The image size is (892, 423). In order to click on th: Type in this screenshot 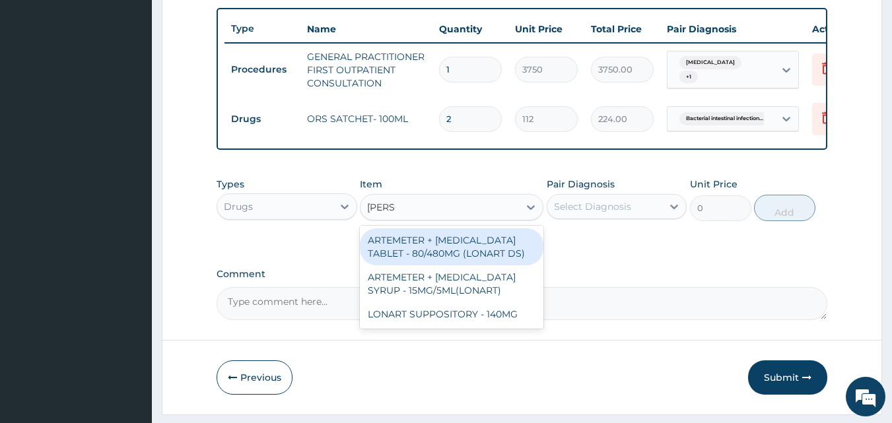, I will do `click(262, 28)`.